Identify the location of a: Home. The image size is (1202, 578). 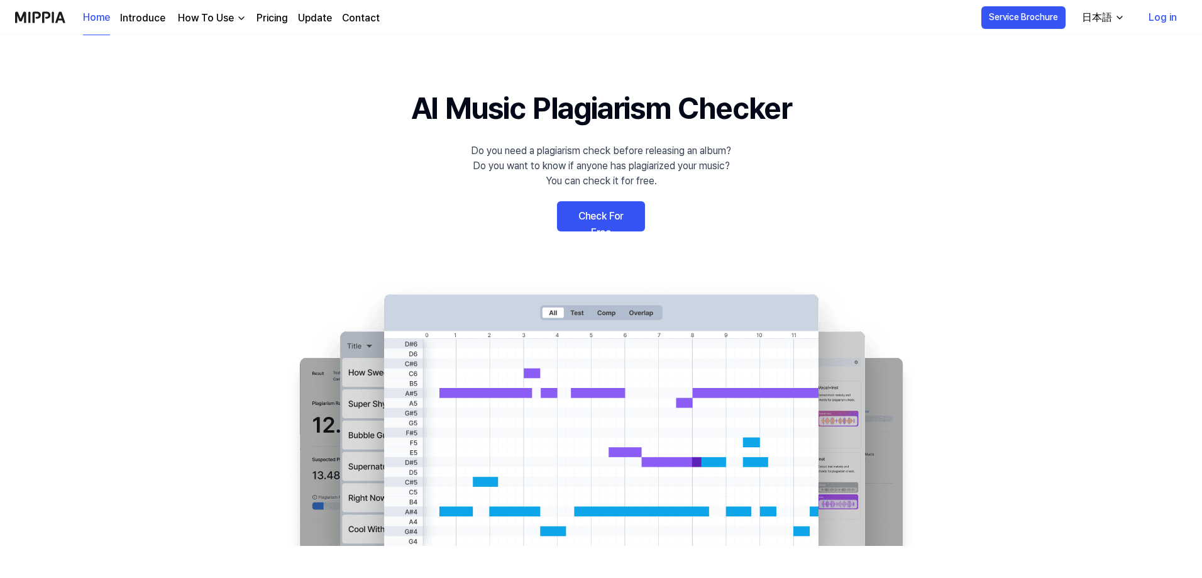
(96, 18).